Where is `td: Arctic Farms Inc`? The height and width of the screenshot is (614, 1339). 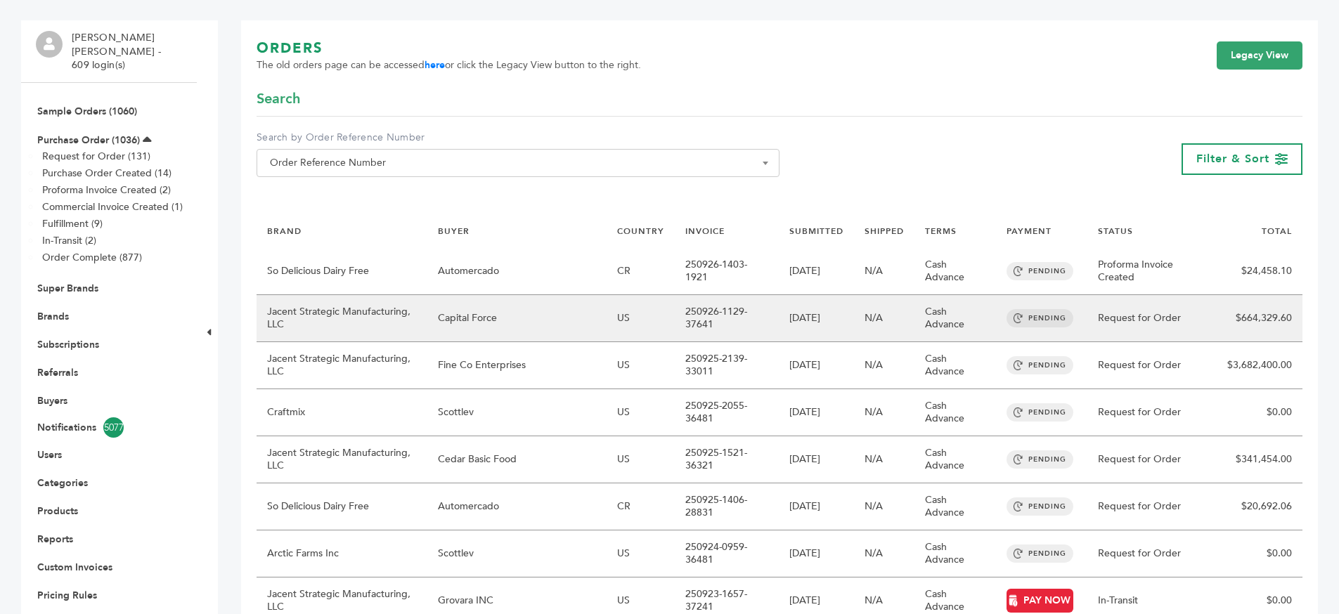 td: Arctic Farms Inc is located at coordinates (342, 554).